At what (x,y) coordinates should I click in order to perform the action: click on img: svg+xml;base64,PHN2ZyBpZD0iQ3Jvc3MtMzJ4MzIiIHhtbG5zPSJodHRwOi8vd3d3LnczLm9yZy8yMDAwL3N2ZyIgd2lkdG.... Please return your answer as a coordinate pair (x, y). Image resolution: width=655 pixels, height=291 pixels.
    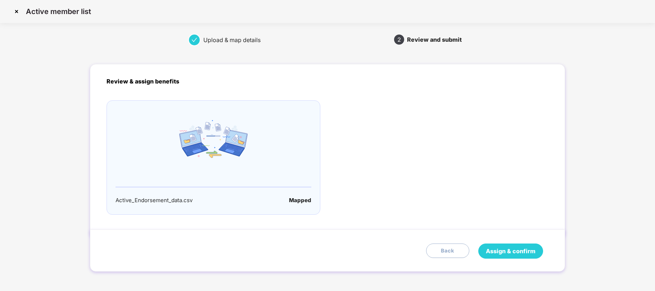
    Looking at the image, I should click on (17, 12).